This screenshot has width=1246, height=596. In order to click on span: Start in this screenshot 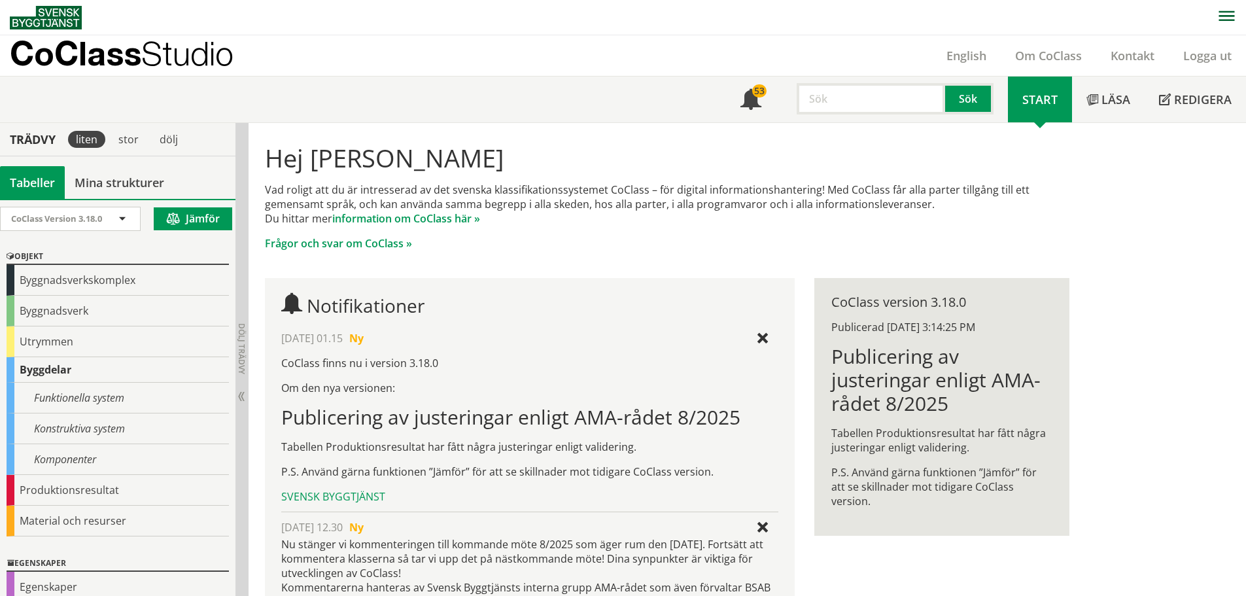, I will do `click(1040, 99)`.